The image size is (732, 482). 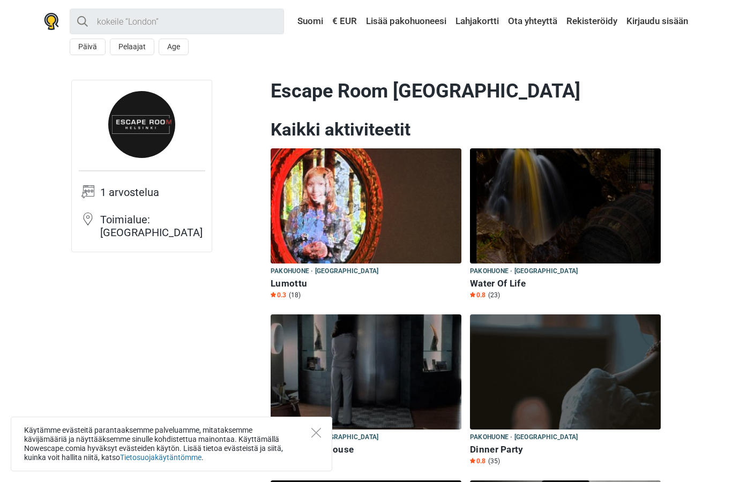 What do you see at coordinates (345, 21) in the screenshot?
I see `a: € EUR` at bounding box center [345, 21].